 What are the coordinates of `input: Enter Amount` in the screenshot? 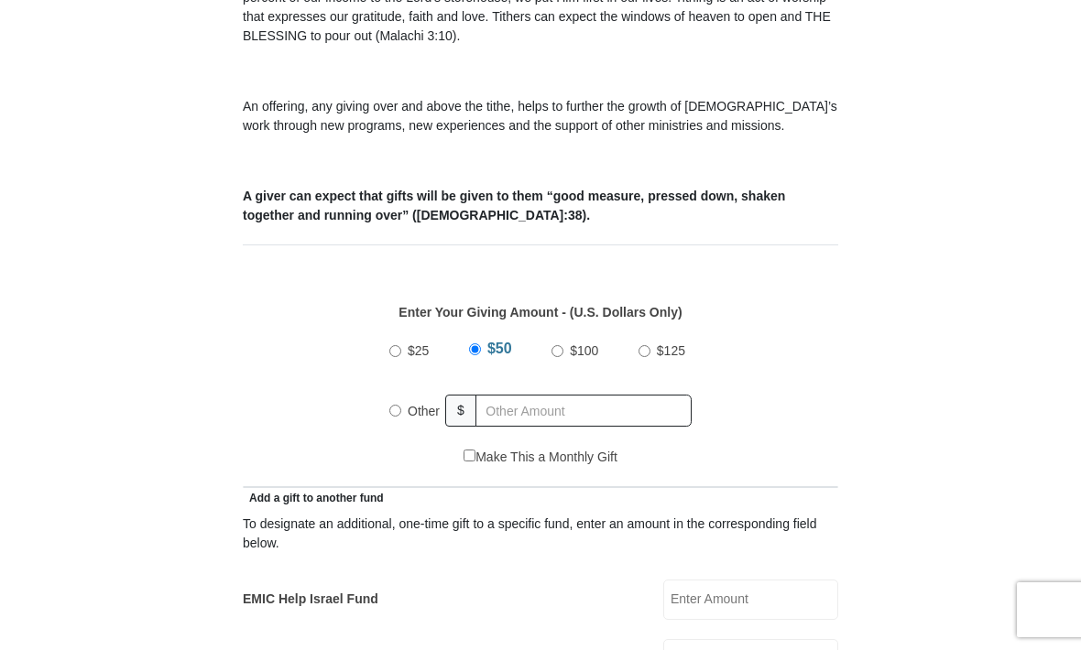 It's located at (750, 600).